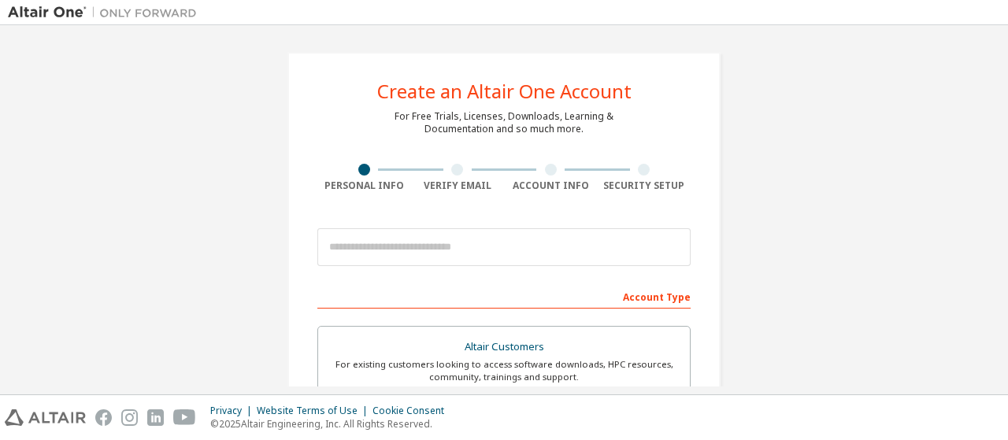 The height and width of the screenshot is (440, 1008). I want to click on img: altair_logo.svg, so click(45, 417).